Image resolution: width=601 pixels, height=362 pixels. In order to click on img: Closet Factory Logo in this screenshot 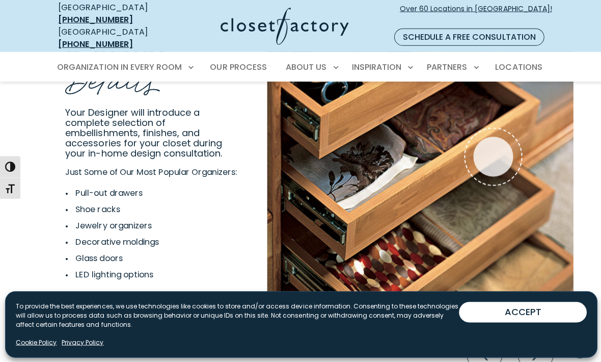, I will do `click(284, 26)`.